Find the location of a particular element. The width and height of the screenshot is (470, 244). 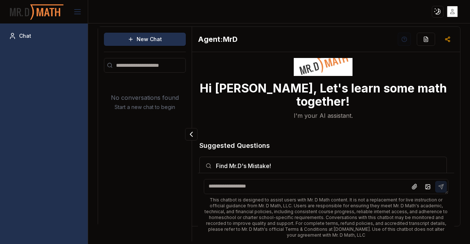

p: Start a new chat to begin is located at coordinates (145, 107).